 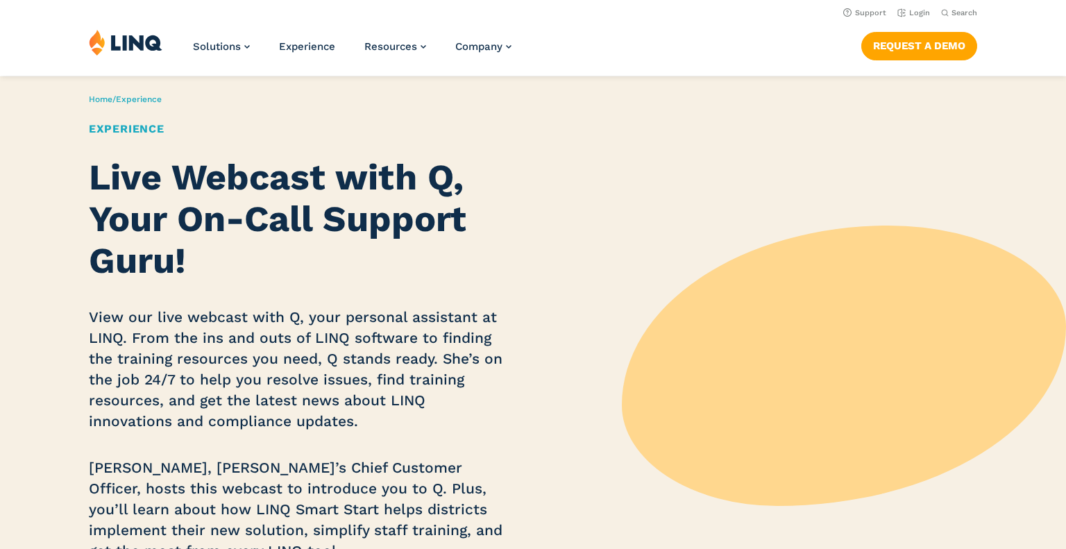 What do you see at coordinates (919, 46) in the screenshot?
I see `a: Request a Demo` at bounding box center [919, 46].